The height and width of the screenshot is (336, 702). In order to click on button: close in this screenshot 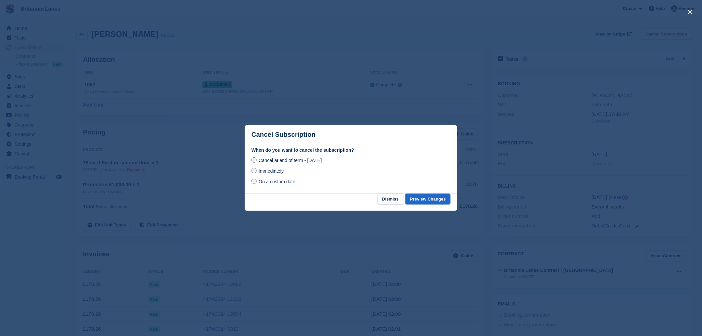, I will do `click(690, 12)`.